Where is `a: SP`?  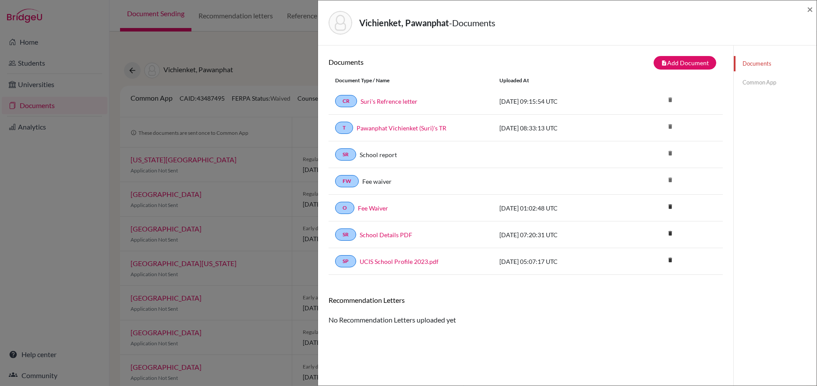
a: SP is located at coordinates (345, 261).